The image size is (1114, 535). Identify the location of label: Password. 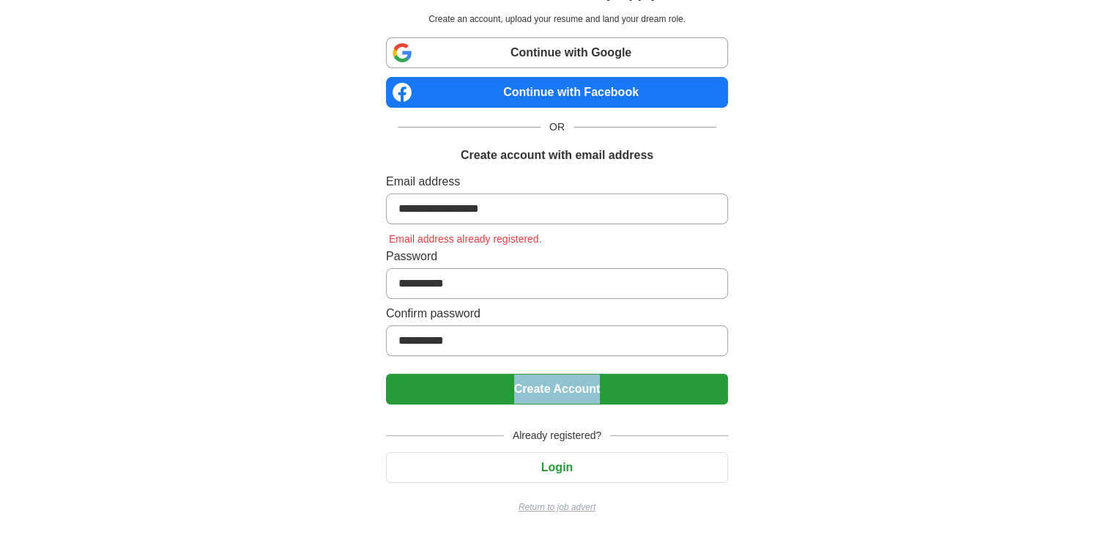
(557, 256).